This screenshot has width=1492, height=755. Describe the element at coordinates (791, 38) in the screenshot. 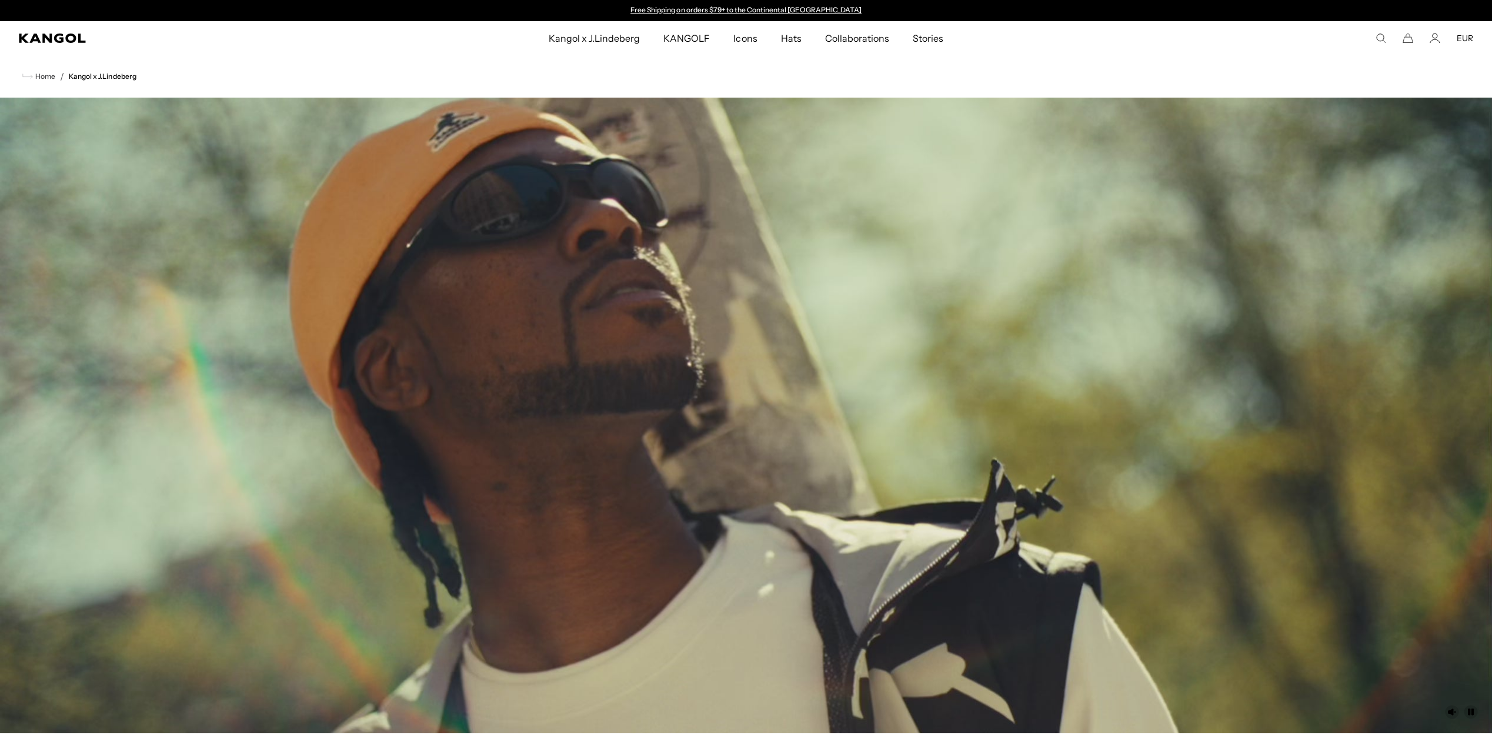

I see `a: Hats` at that location.